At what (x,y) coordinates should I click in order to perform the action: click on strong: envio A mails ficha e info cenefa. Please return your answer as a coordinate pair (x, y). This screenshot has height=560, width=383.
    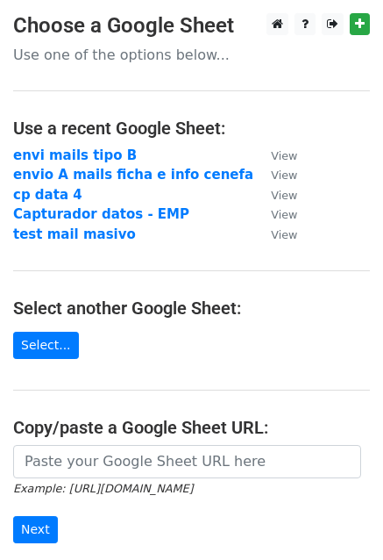
    Looking at the image, I should click on (133, 175).